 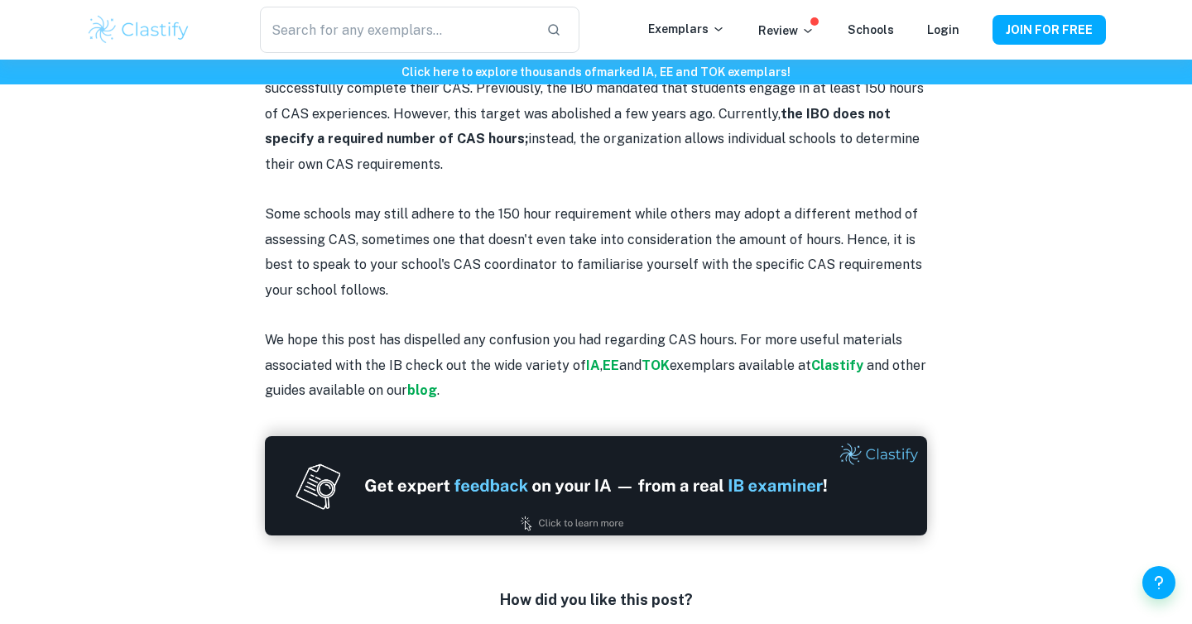 I want to click on strong: IA, so click(x=593, y=365).